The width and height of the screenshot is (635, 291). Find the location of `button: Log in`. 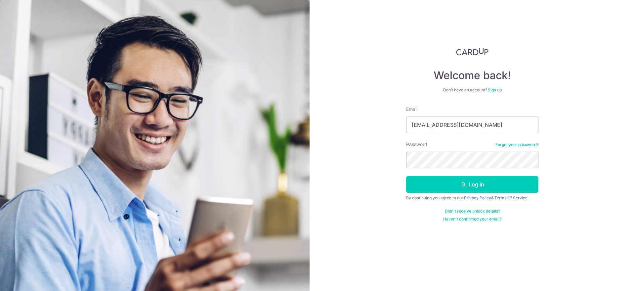

button: Log in is located at coordinates (473, 184).